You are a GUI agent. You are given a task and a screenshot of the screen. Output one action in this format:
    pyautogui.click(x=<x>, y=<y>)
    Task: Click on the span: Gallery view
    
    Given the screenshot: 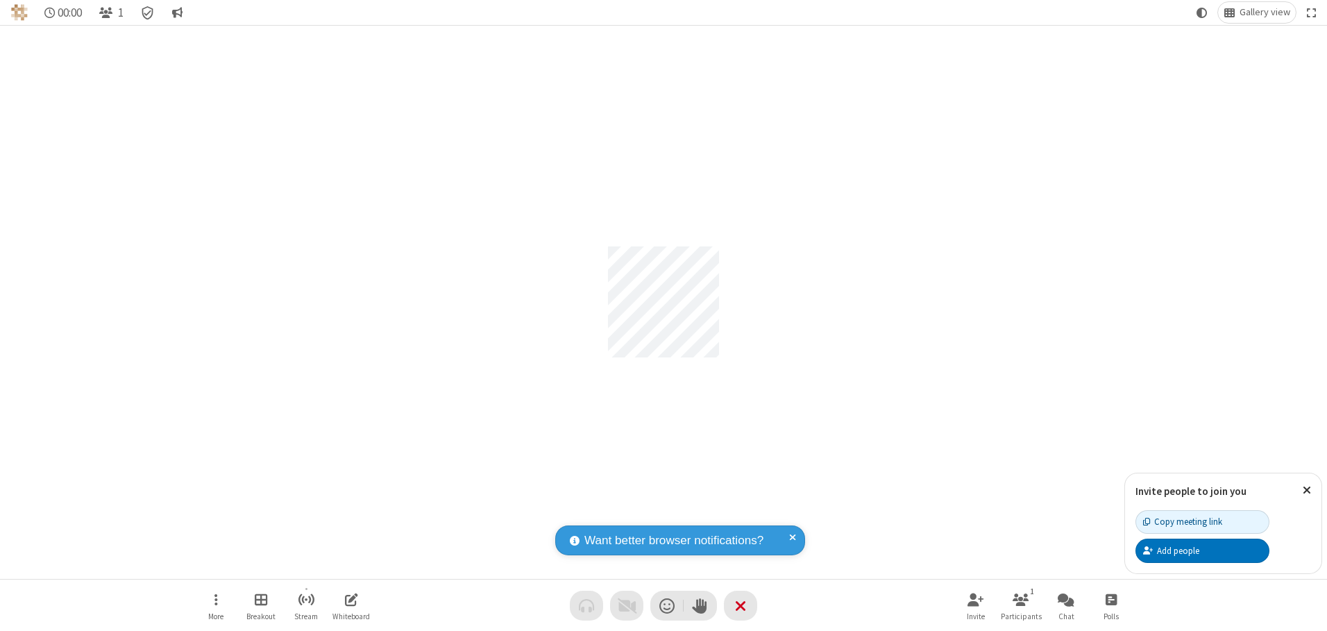 What is the action you would take?
    pyautogui.click(x=1265, y=12)
    